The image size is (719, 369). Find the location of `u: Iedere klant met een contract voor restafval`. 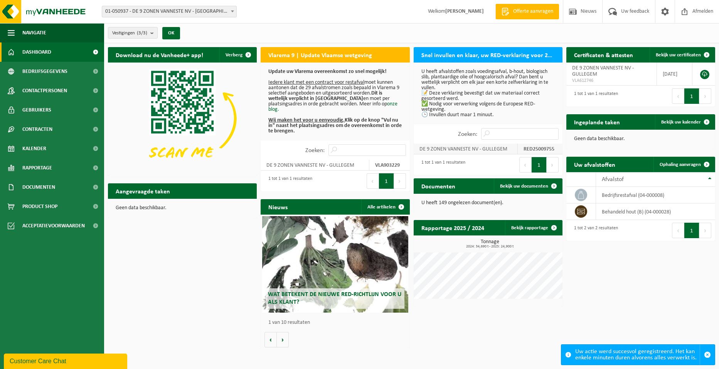

u: Iedere klant met een contract voor restafval is located at coordinates (316, 82).